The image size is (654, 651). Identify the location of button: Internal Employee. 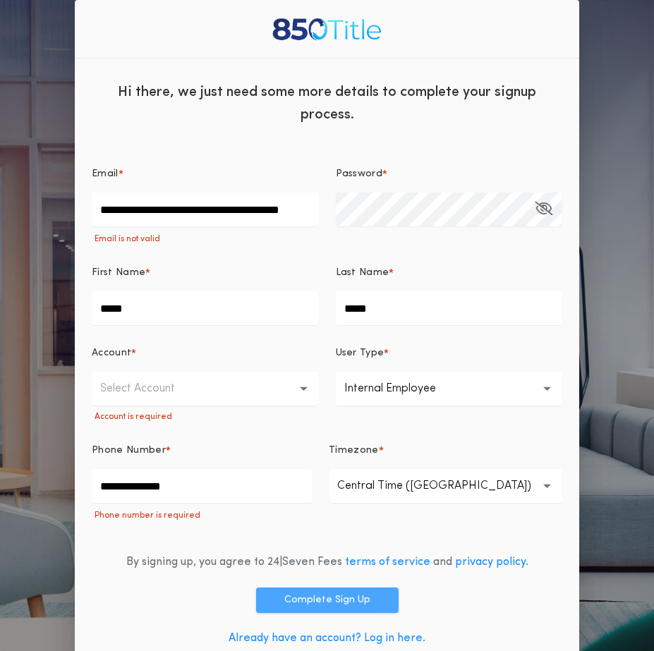
(449, 389).